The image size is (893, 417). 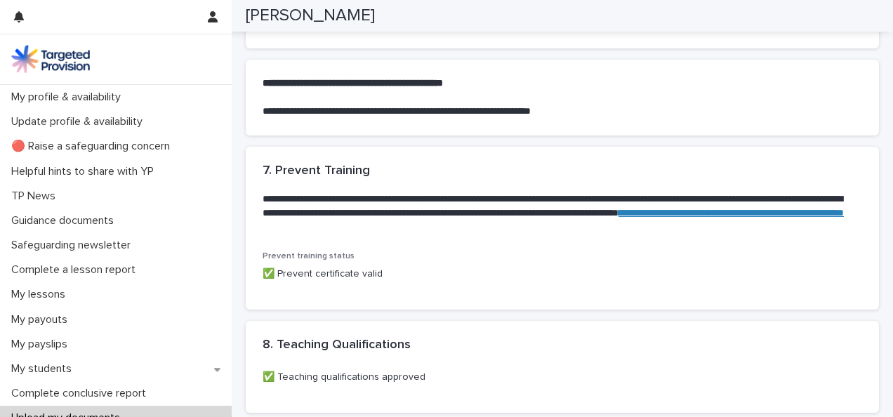 What do you see at coordinates (336, 345) in the screenshot?
I see `h2: 8. Teaching Qualifications` at bounding box center [336, 345].